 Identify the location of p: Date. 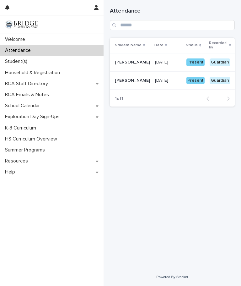
(159, 45).